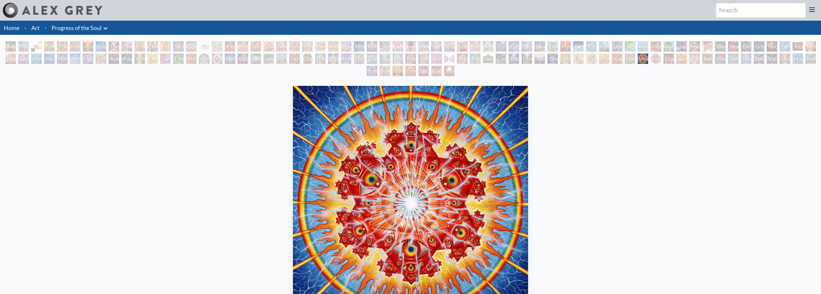 Image resolution: width=821 pixels, height=294 pixels. What do you see at coordinates (423, 71) in the screenshot?
I see `div: Net of Being` at bounding box center [423, 71].